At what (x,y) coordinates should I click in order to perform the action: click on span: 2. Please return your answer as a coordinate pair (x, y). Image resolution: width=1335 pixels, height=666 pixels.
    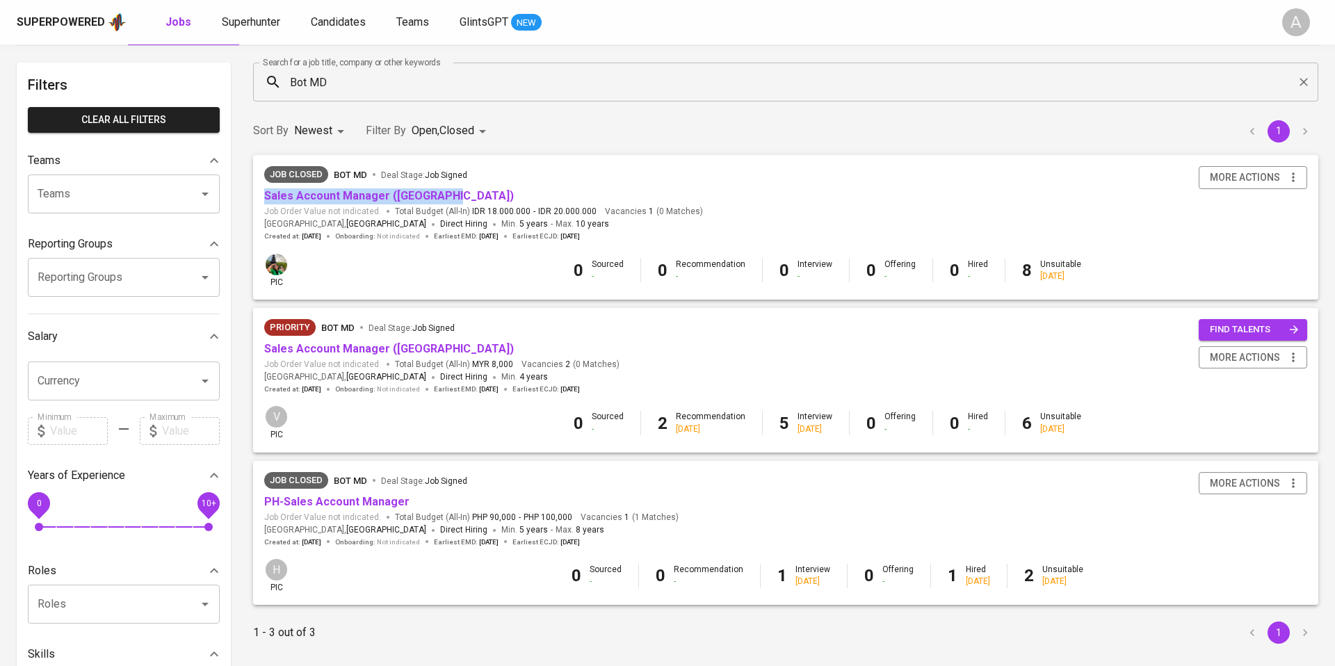
    Looking at the image, I should click on (567, 364).